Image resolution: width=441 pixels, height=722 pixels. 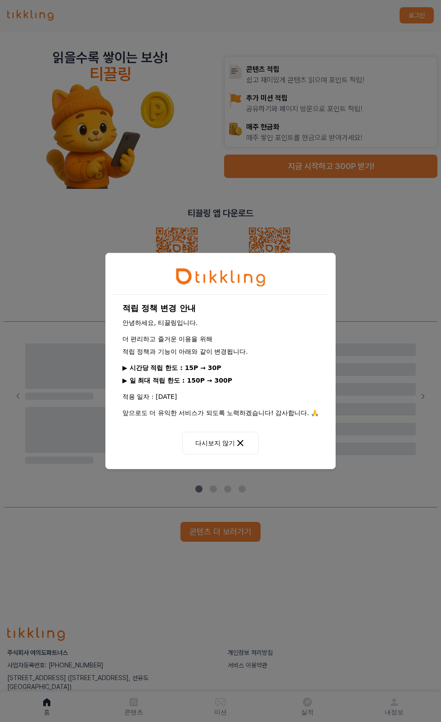 What do you see at coordinates (221, 308) in the screenshot?
I see `h1: 적립 정책 변경 안내` at bounding box center [221, 308].